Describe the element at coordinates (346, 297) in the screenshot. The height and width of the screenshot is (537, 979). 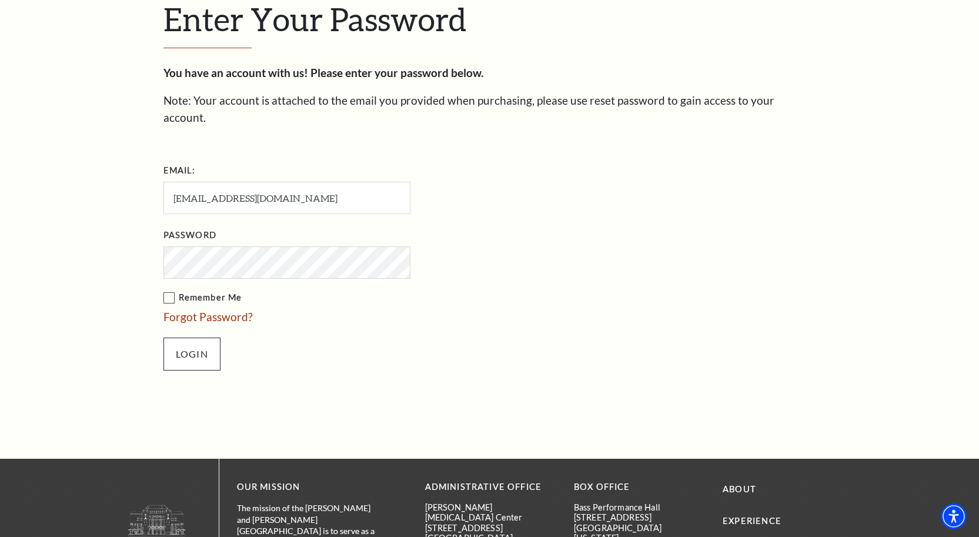
I see `label: Remember Me` at that location.